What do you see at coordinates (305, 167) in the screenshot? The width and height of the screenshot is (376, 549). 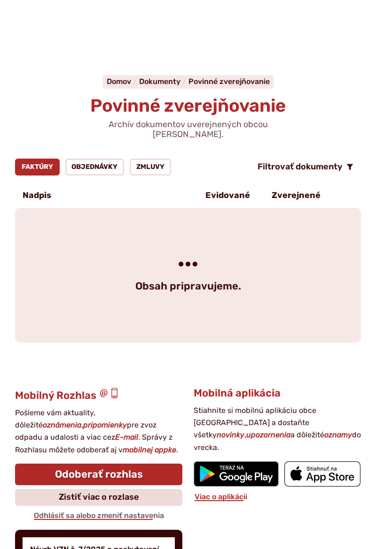 I see `button: Filtrovať dokumenty` at bounding box center [305, 167].